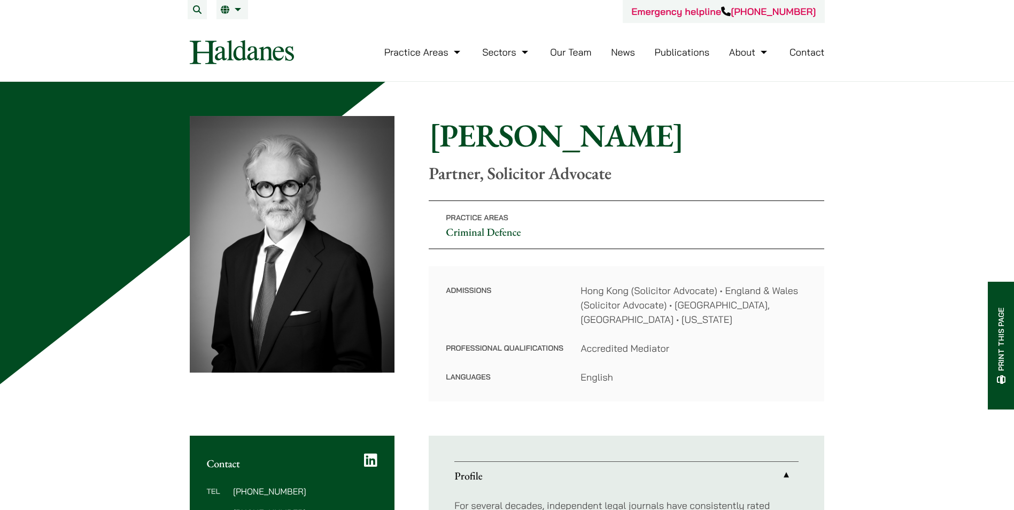 This screenshot has width=1014, height=510. I want to click on dt: Professional Qualifications, so click(505, 356).